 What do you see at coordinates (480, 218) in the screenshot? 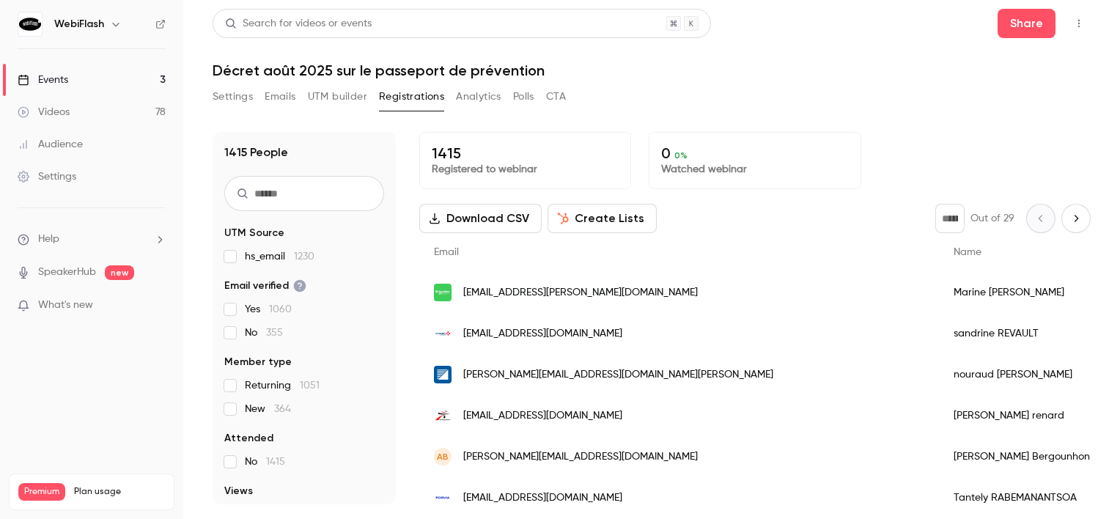
I see `button: Download CSV` at bounding box center [480, 218].